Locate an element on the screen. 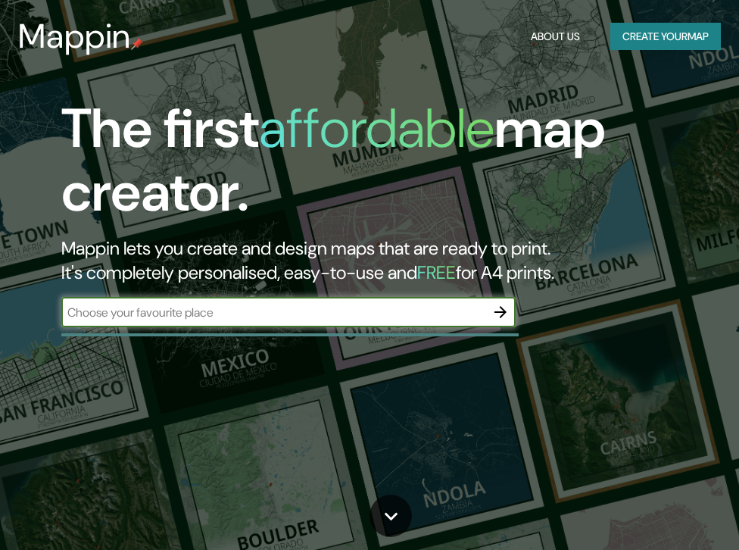 This screenshot has width=739, height=550. img: mappin-pin is located at coordinates (137, 44).